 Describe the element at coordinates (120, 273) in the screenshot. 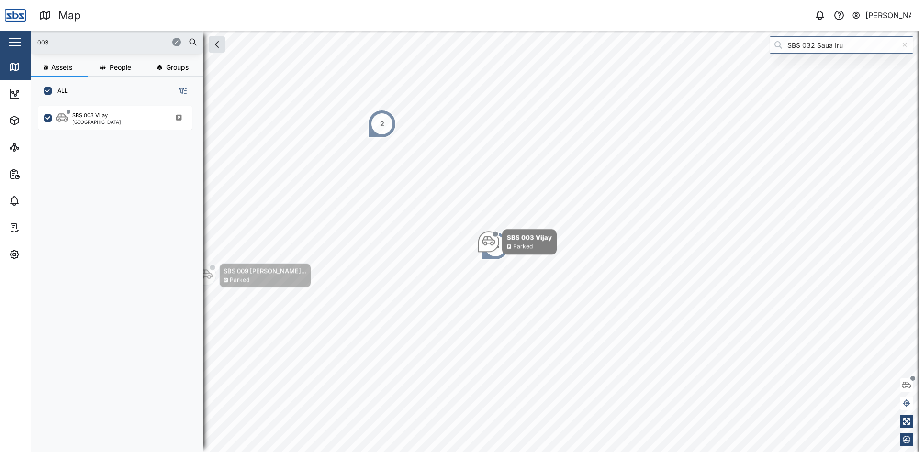

I see `div: grid` at that location.